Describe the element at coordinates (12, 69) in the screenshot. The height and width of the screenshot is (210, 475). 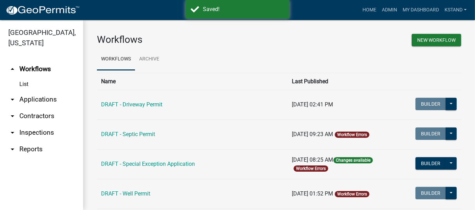
I see `i: arrow_drop_up` at that location.